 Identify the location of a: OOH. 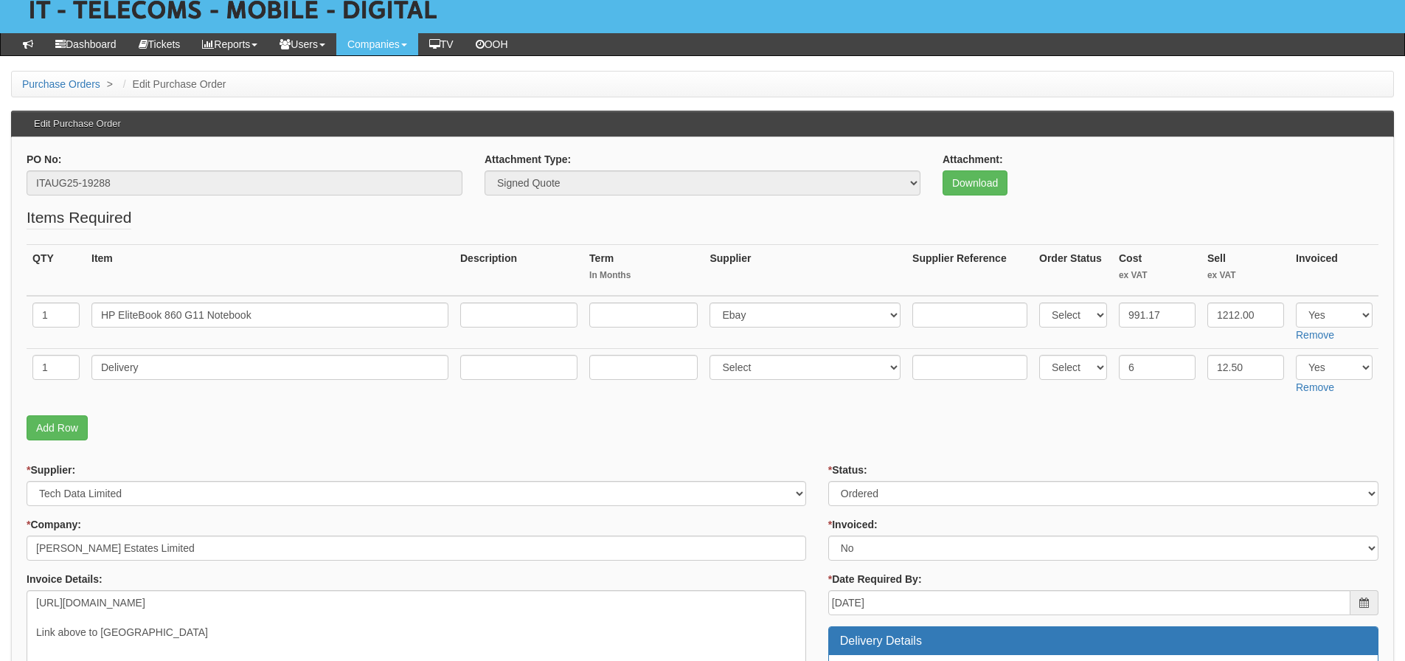
(492, 44).